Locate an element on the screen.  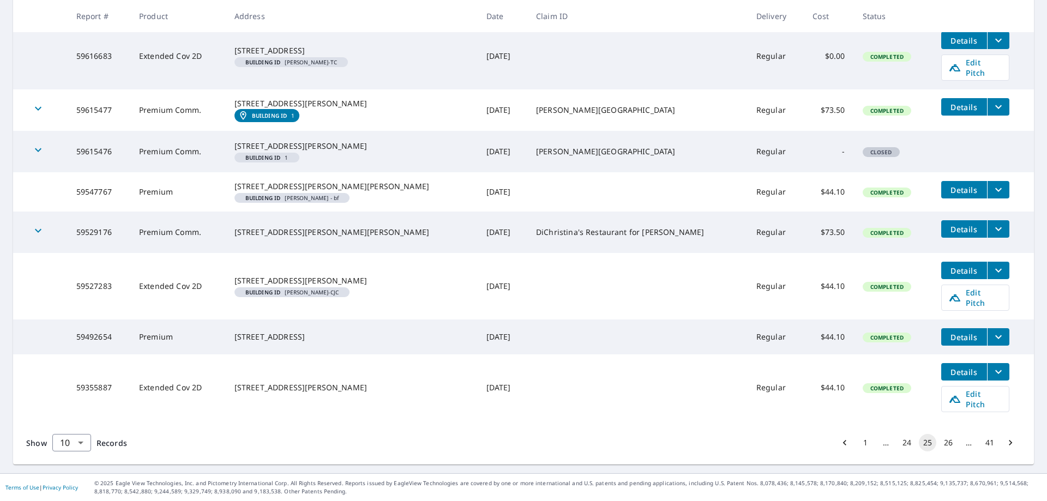
button: Go to previous page is located at coordinates (844, 443).